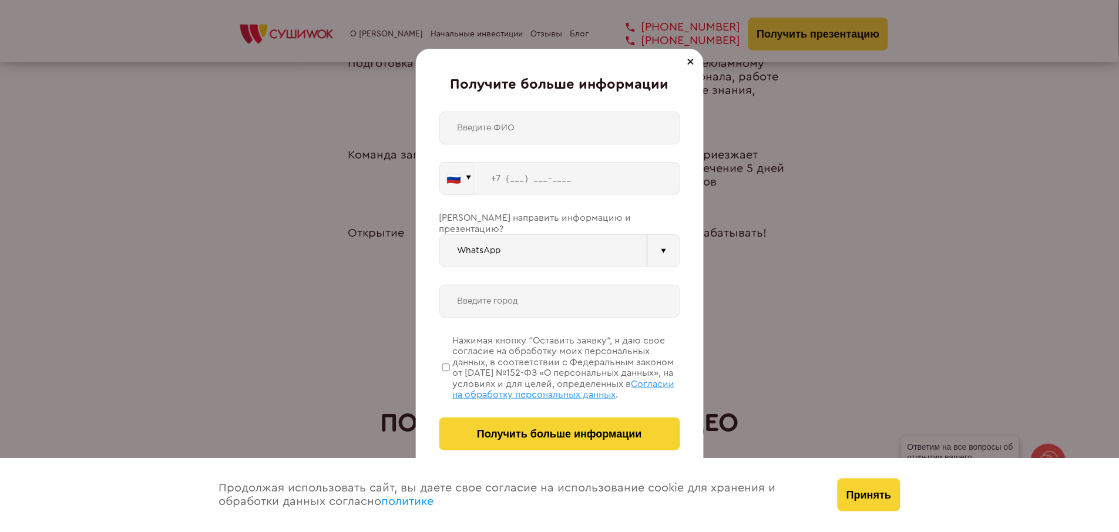  I want to click on input: Введите ФИО, so click(560, 128).